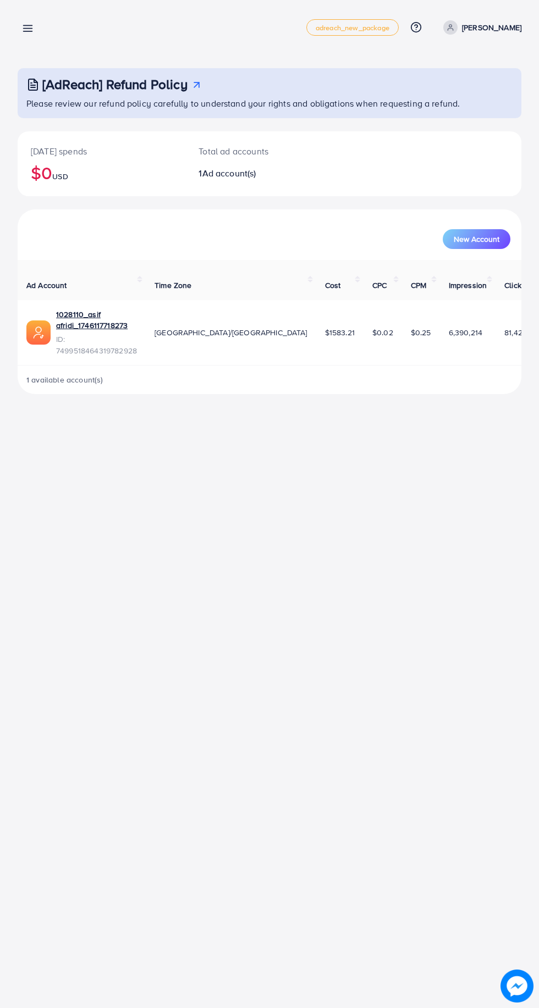  What do you see at coordinates (173, 285) in the screenshot?
I see `span: Time Zone` at bounding box center [173, 285].